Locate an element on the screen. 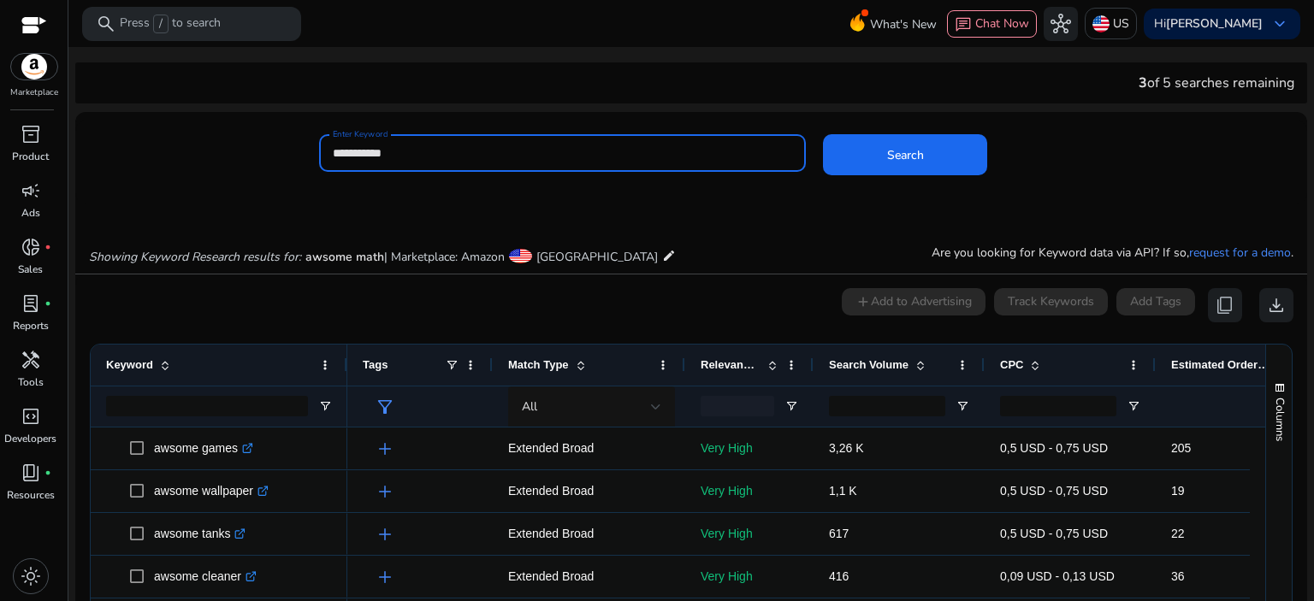  span: 3 is located at coordinates (1143, 83).